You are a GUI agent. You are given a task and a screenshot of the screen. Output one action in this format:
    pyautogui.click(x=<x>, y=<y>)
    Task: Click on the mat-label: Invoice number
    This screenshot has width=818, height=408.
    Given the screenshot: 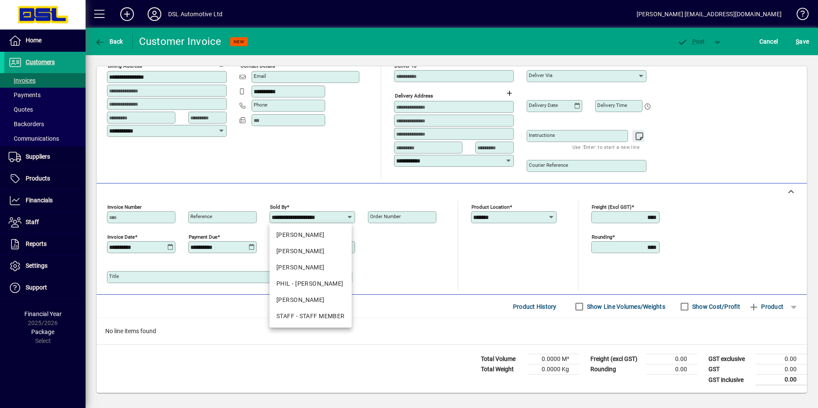 What is the action you would take?
    pyautogui.click(x=124, y=207)
    